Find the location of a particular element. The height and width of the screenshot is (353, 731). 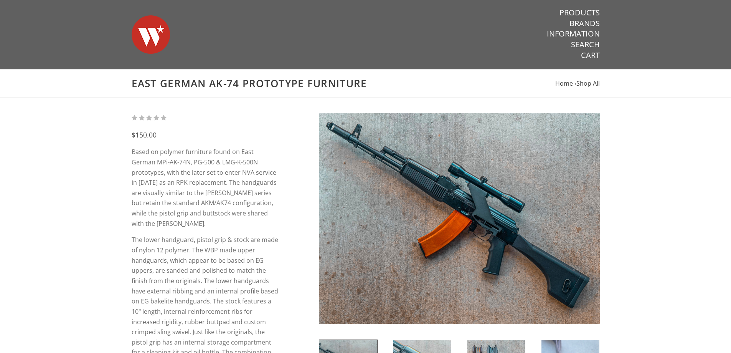

a: Information is located at coordinates (573, 34).